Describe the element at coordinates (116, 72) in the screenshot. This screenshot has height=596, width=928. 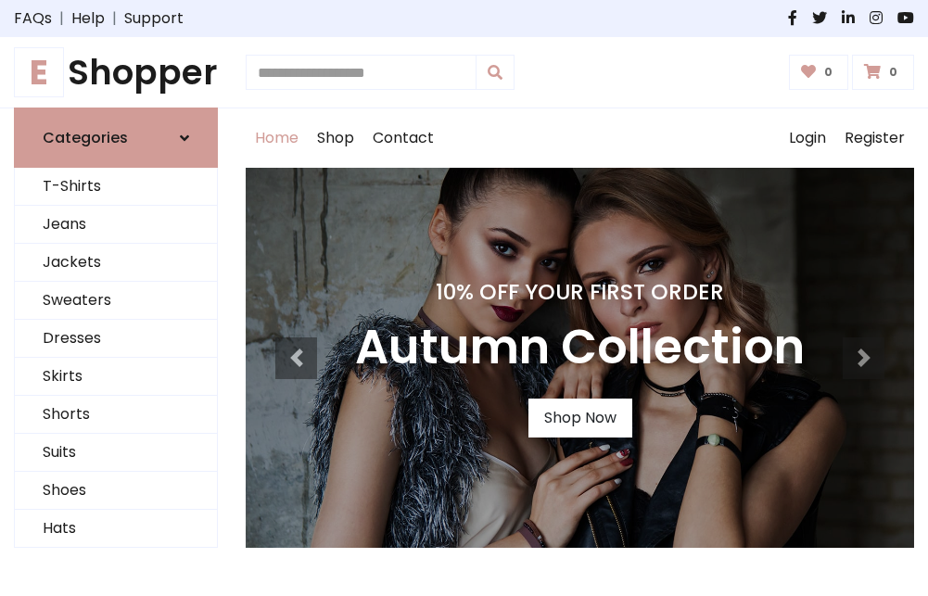
I see `a: EShopper` at that location.